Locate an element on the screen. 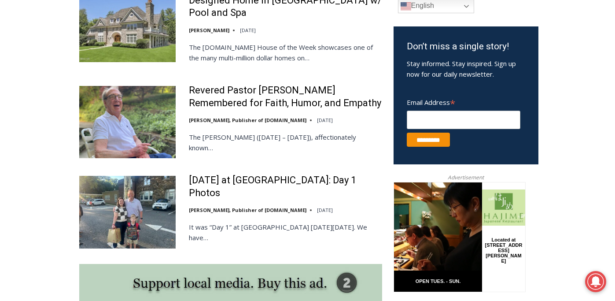 The width and height of the screenshot is (615, 301). span: Advertisement is located at coordinates (466, 177).